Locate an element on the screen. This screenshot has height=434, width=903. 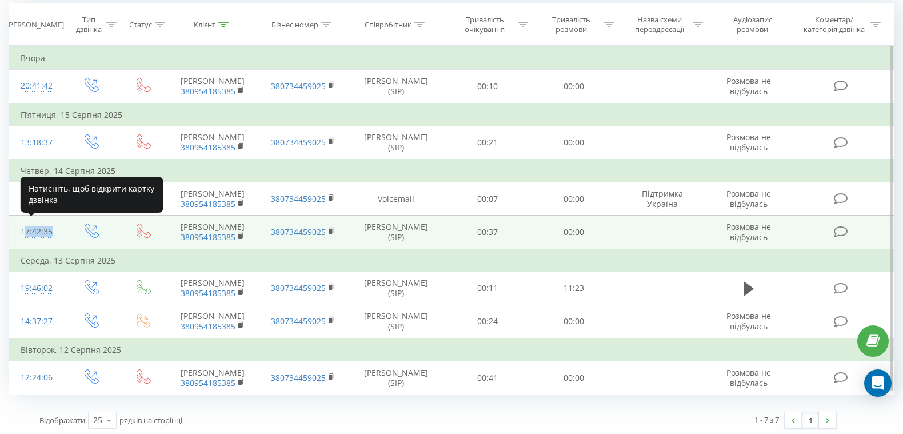
a: 1 is located at coordinates (810, 420).